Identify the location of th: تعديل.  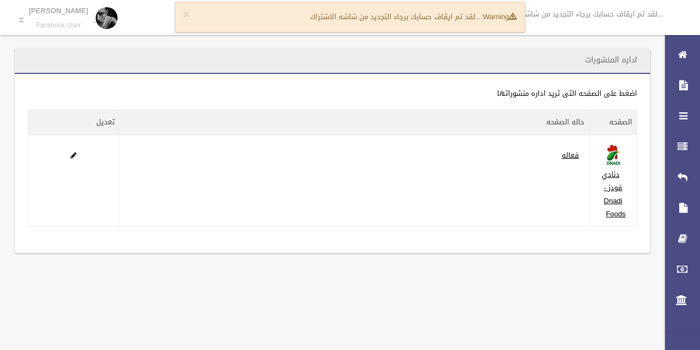
(74, 123).